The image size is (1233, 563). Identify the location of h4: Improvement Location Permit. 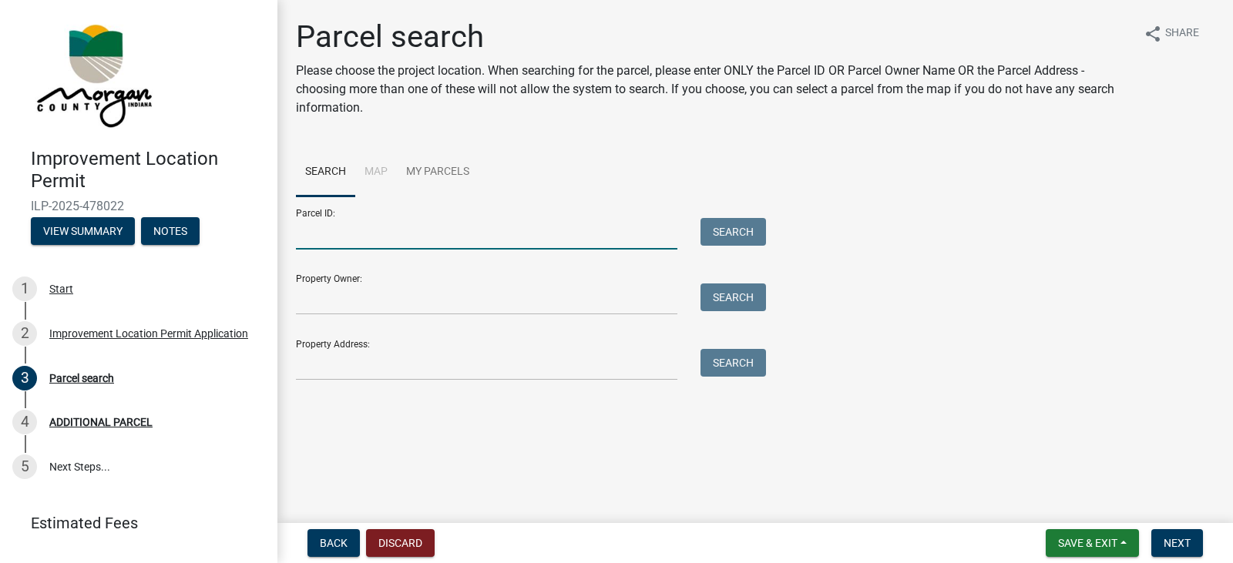
(148, 170).